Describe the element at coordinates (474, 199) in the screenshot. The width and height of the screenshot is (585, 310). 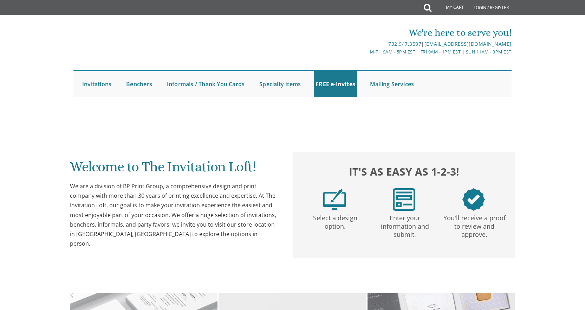
I see `img: step3.png` at that location.